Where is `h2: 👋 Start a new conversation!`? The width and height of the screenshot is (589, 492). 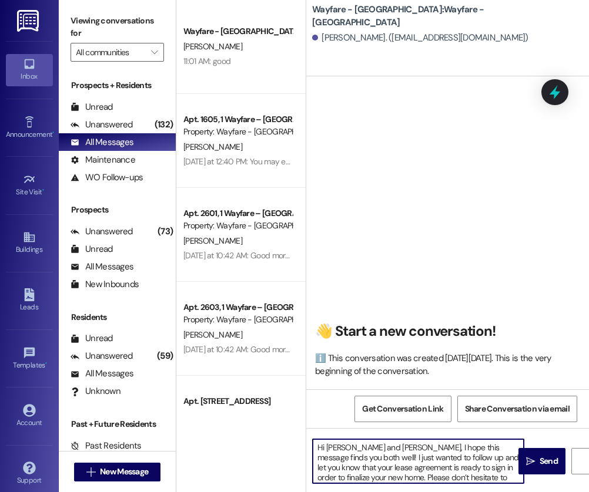 h2: 👋 Start a new conversation! is located at coordinates (444, 331).